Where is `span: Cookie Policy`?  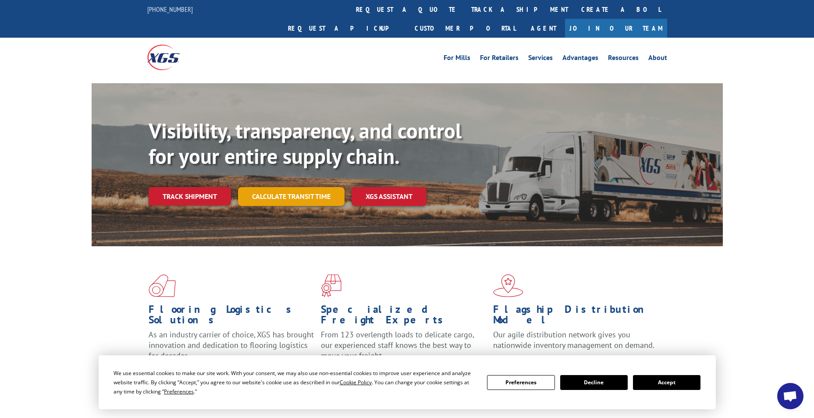
span: Cookie Policy is located at coordinates (356, 382).